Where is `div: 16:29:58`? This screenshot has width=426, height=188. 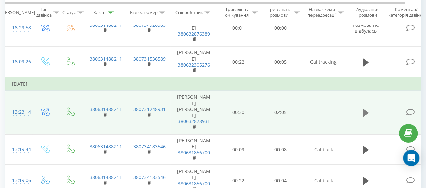
div: 16:29:58 is located at coordinates (19, 28).